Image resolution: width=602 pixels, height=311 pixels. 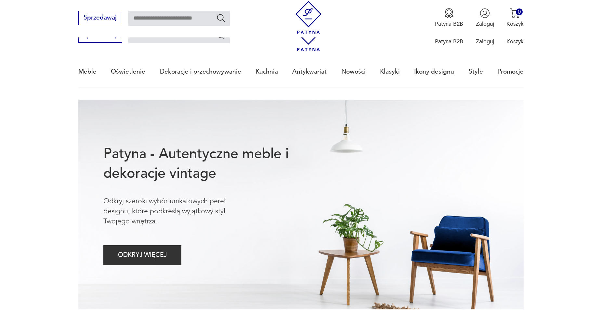 I want to click on a: Ikona medaluPatyna B2B, so click(x=449, y=18).